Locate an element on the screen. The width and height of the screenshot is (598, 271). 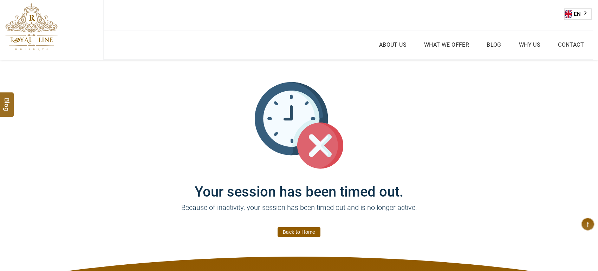
a: About Us is located at coordinates (393, 45).